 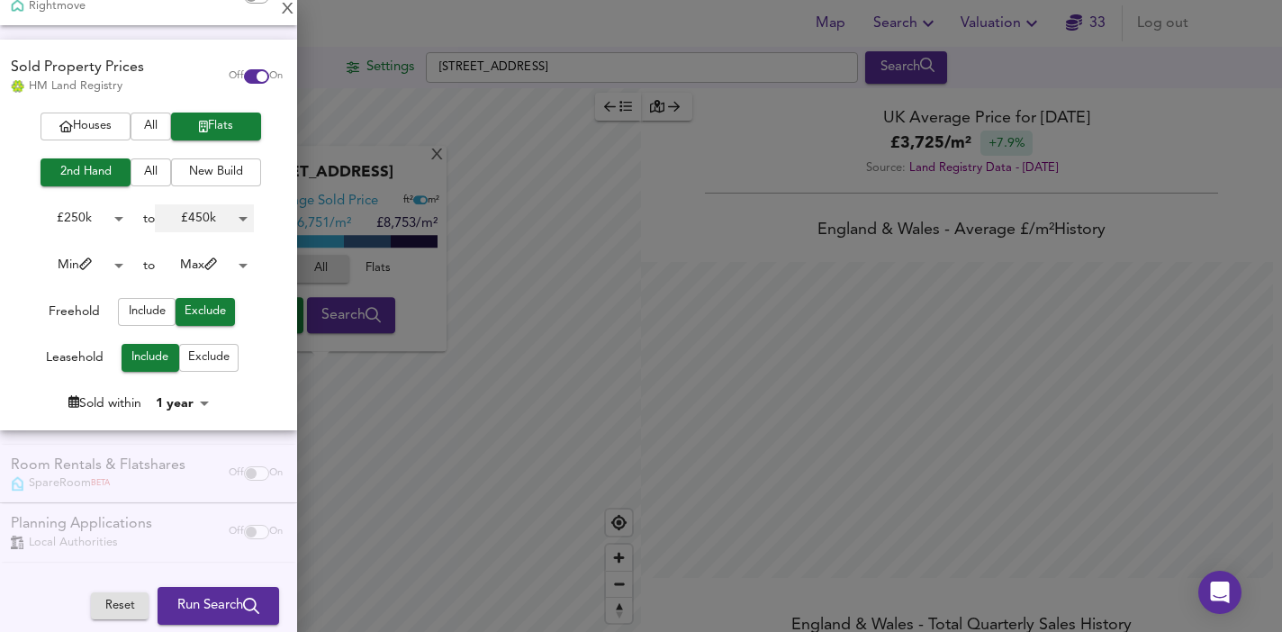 I want to click on div: £250k, so click(x=80, y=218).